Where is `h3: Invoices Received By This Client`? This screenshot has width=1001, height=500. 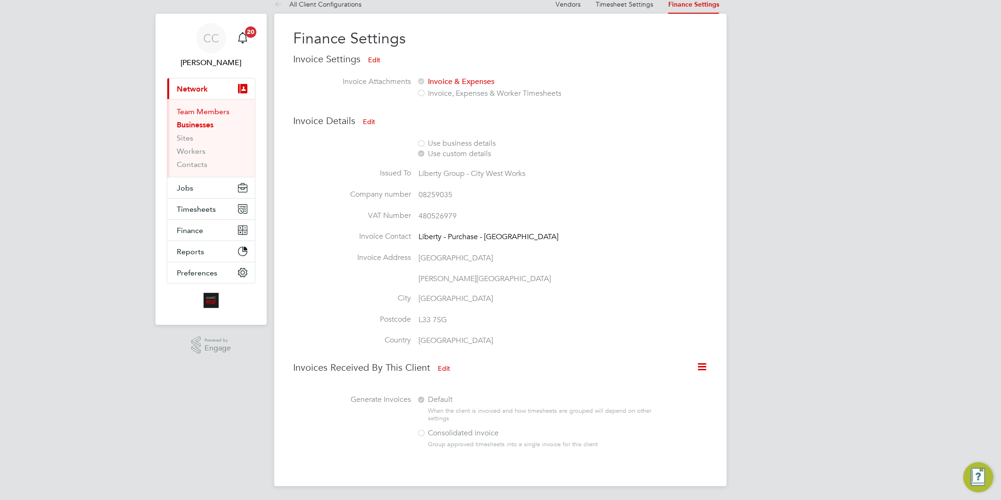 h3: Invoices Received By This Client is located at coordinates (501, 368).